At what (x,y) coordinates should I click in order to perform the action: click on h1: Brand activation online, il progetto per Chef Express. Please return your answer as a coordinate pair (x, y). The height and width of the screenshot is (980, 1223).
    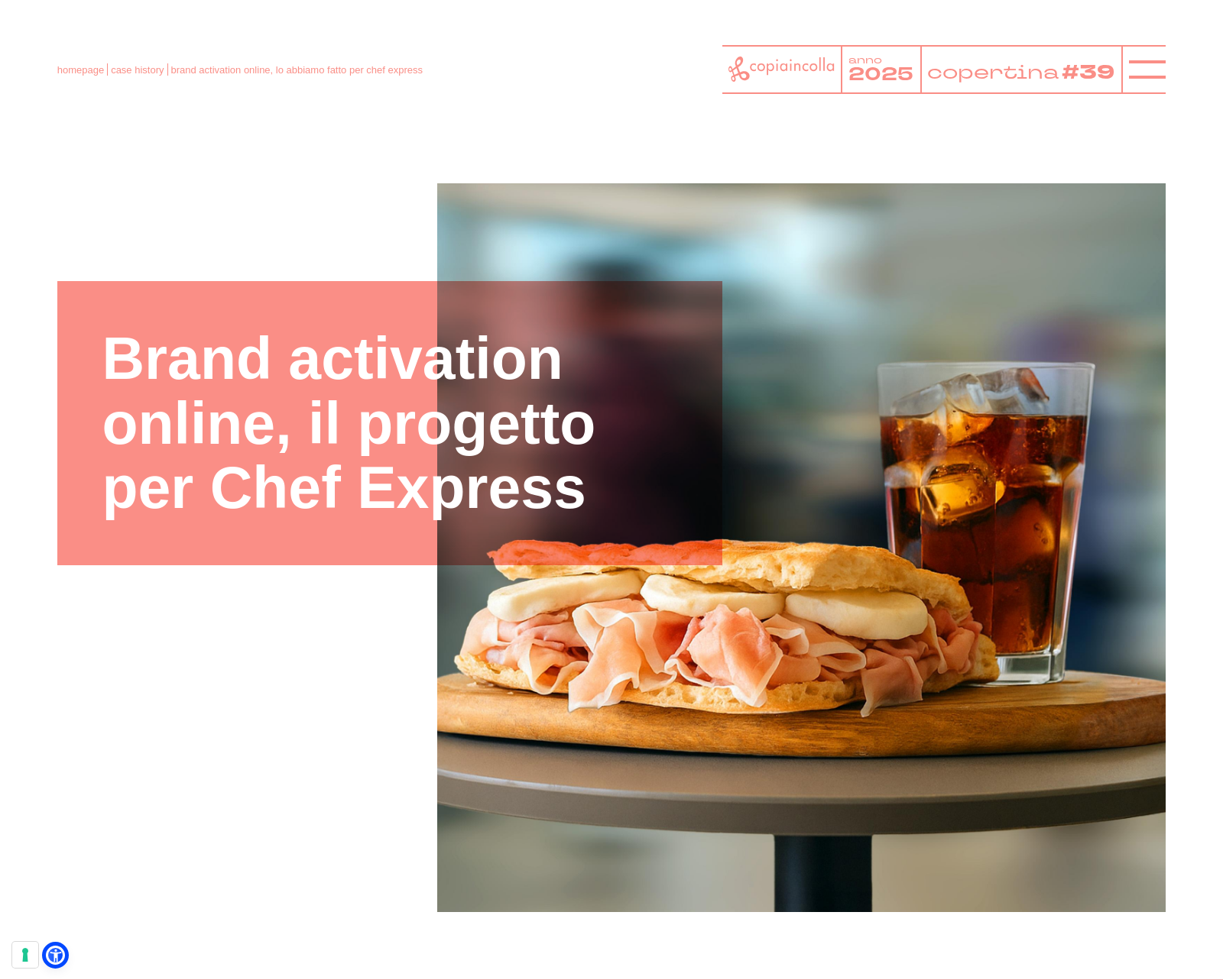
    Looking at the image, I should click on (389, 423).